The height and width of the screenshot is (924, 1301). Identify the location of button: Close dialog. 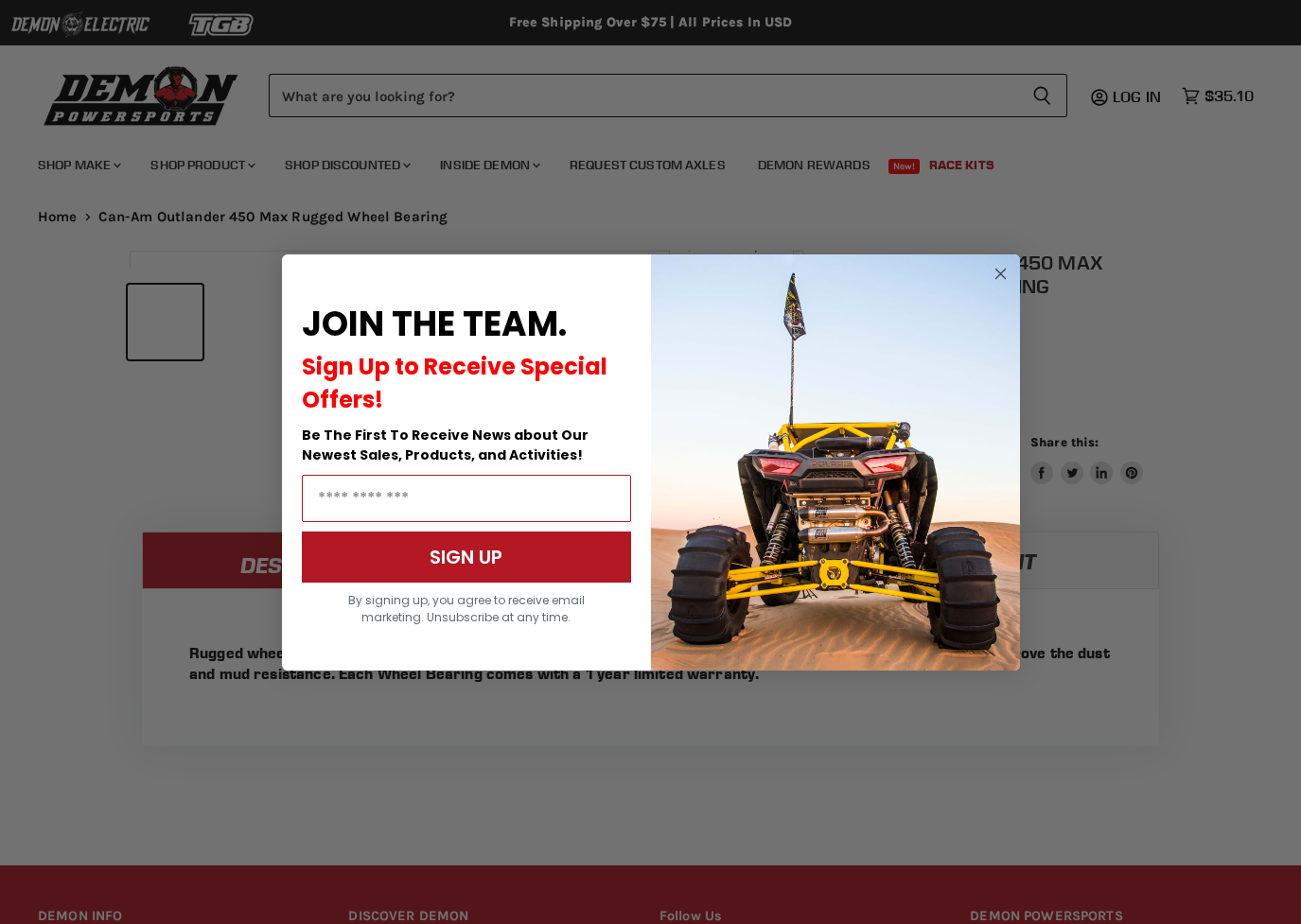
(1000, 273).